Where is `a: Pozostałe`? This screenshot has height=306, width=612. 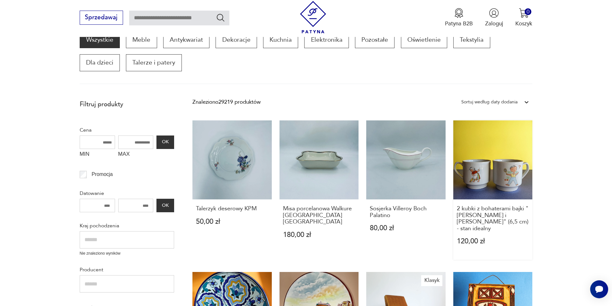
a: Pozostałe is located at coordinates (375, 40).